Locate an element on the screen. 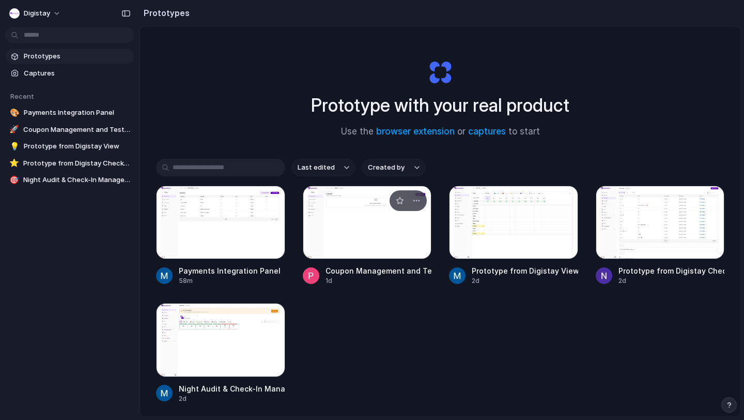 The image size is (744, 420). a: Captures is located at coordinates (70, 73).